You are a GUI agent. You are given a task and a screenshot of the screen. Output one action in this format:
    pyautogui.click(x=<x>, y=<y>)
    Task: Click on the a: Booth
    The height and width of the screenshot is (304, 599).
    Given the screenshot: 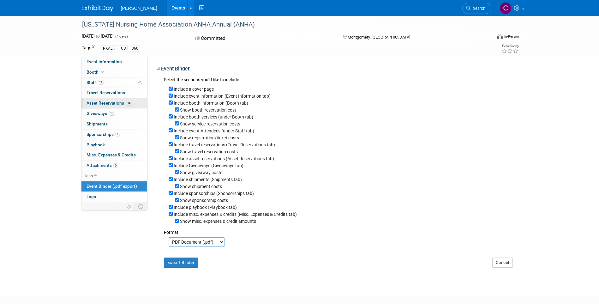 What is the action you would take?
    pyautogui.click(x=114, y=72)
    